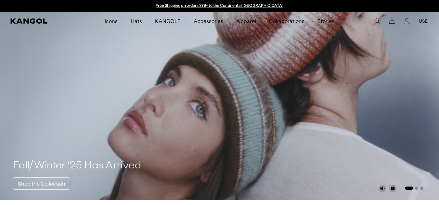 This screenshot has width=439, height=205. I want to click on span: Icons, so click(111, 21).